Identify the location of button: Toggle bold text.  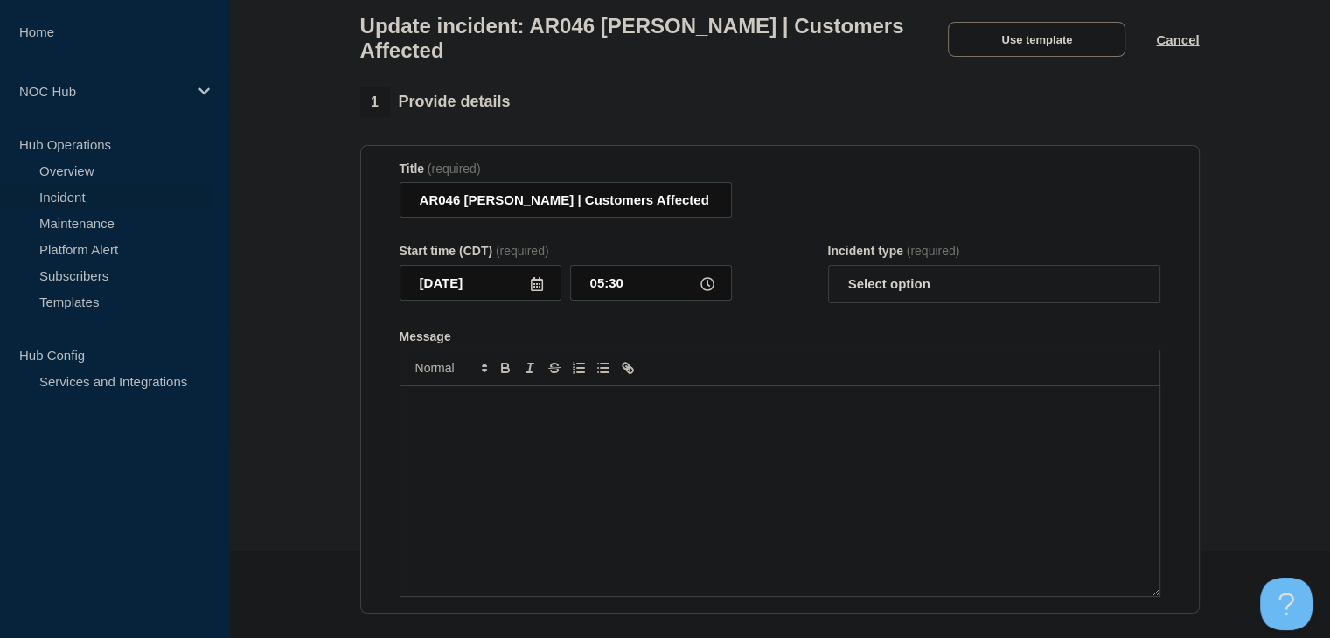
(505, 368).